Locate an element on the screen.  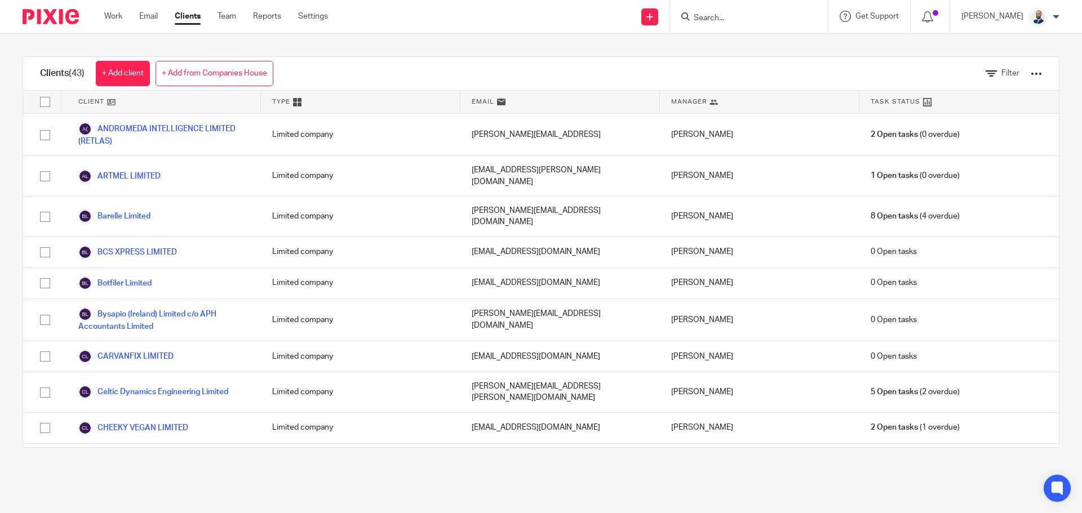
a: Email is located at coordinates (148, 16).